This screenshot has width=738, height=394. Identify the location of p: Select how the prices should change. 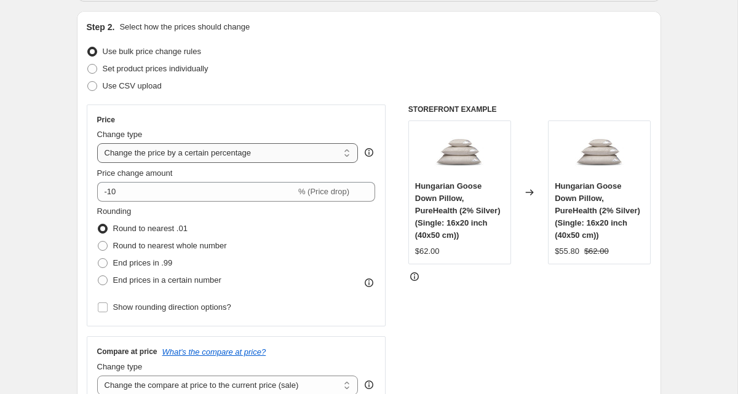
(184, 27).